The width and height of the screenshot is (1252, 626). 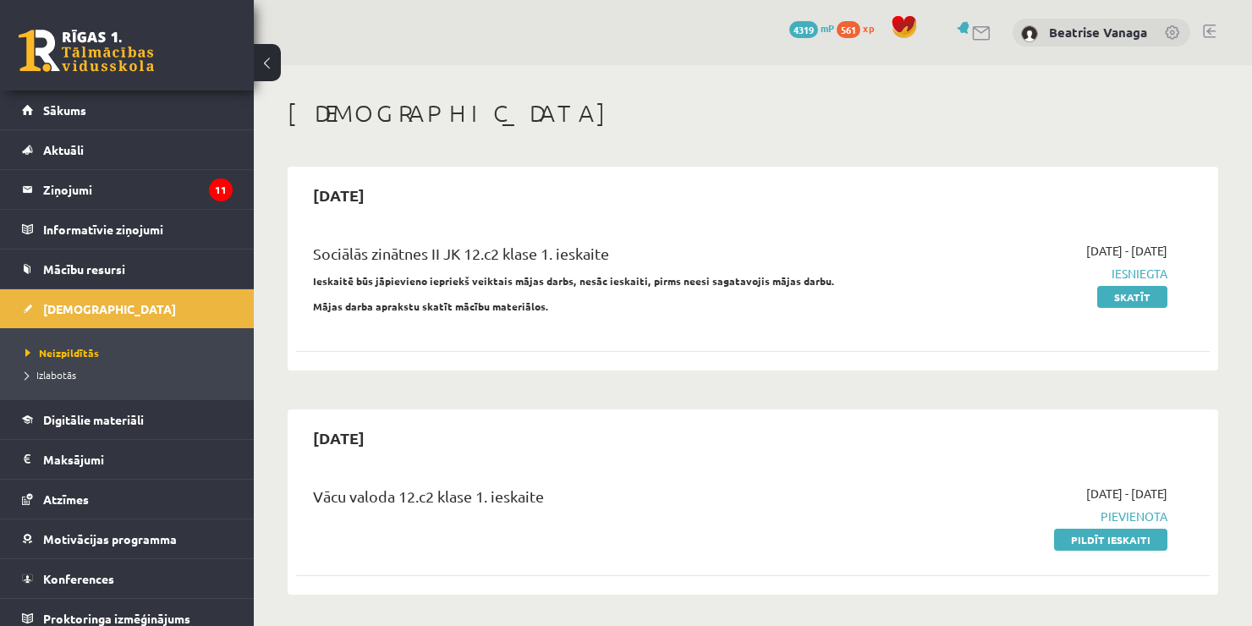 What do you see at coordinates (1033, 516) in the screenshot?
I see `span: Pievienota` at bounding box center [1033, 516].